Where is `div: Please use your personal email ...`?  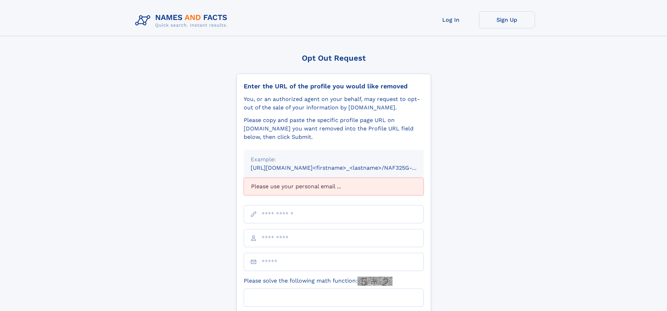
div: Please use your personal email ... is located at coordinates (334, 186).